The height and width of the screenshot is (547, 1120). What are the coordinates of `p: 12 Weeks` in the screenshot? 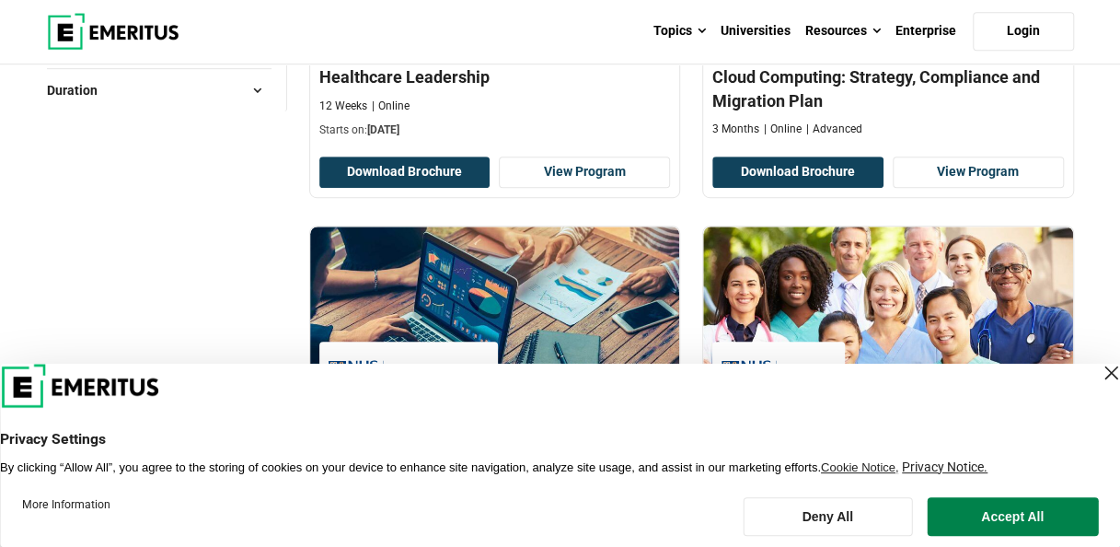 It's located at (343, 106).